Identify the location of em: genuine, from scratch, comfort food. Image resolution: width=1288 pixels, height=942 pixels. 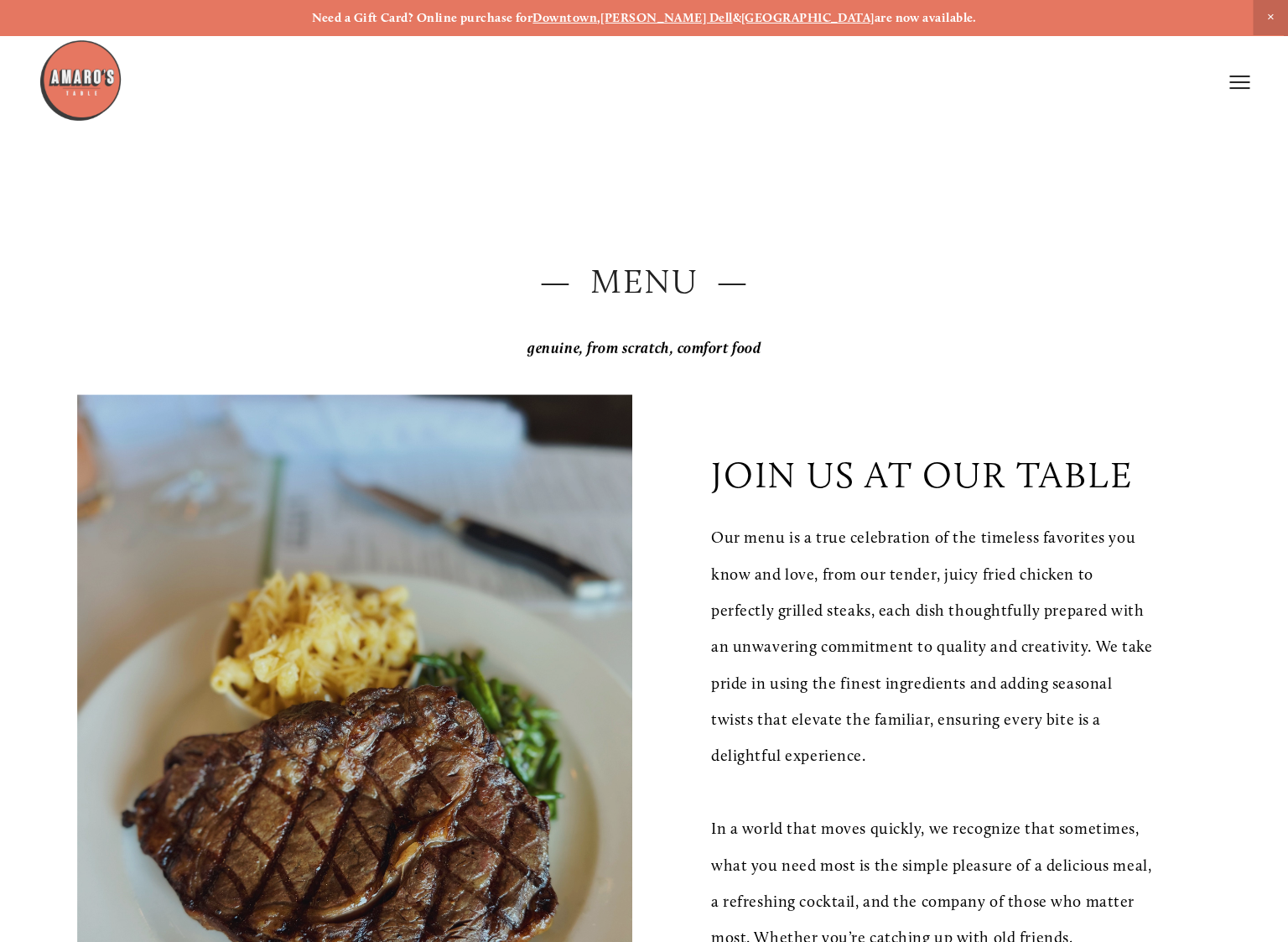
(644, 348).